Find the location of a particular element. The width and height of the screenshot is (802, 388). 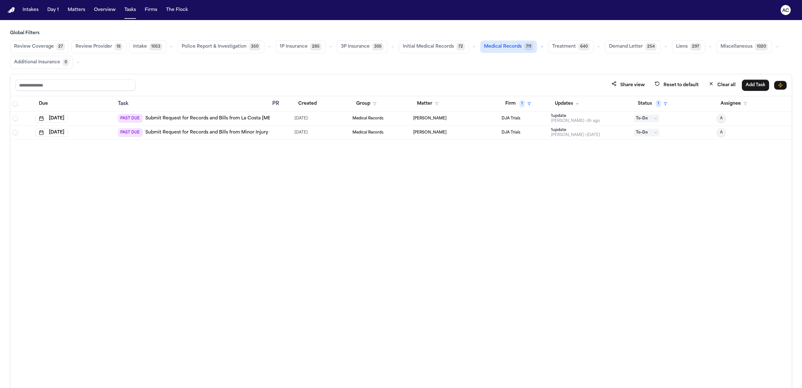

button: Day 1 is located at coordinates (53, 10).